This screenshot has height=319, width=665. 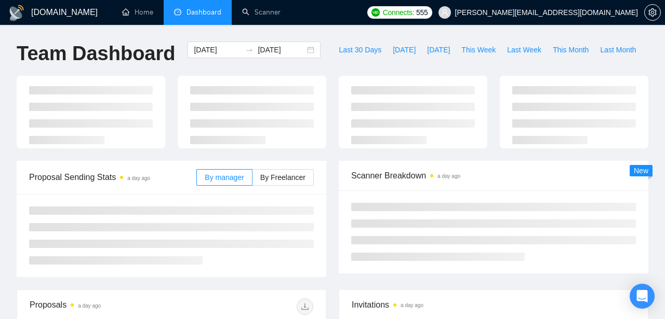 I want to click on div: Proposals, so click(x=100, y=307).